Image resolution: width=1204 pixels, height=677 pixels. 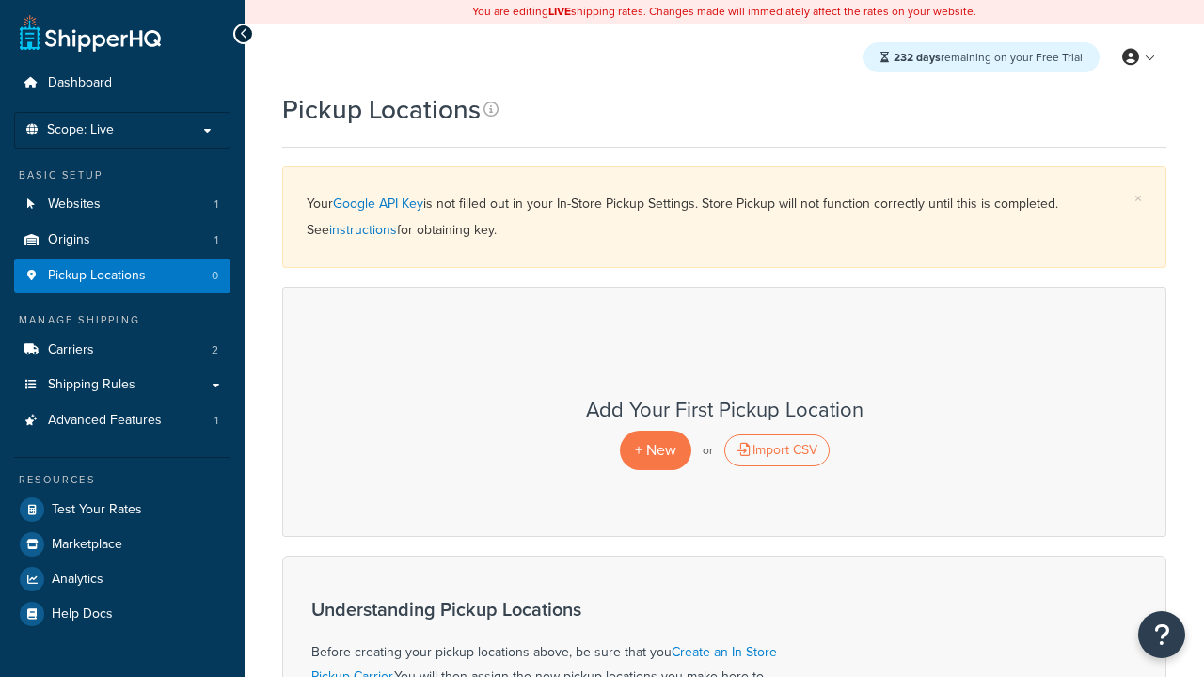 I want to click on a: Shipping Rules, so click(x=122, y=385).